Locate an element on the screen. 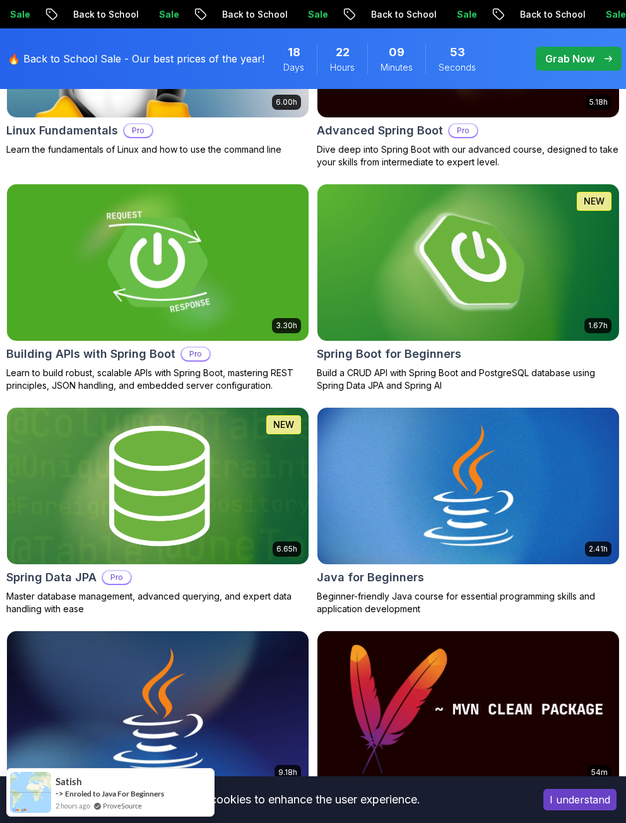  a: Spring Data JPA card6.65hNEWSpring Data JPAProMaster database management, advanced querying, and ... is located at coordinates (158, 511).